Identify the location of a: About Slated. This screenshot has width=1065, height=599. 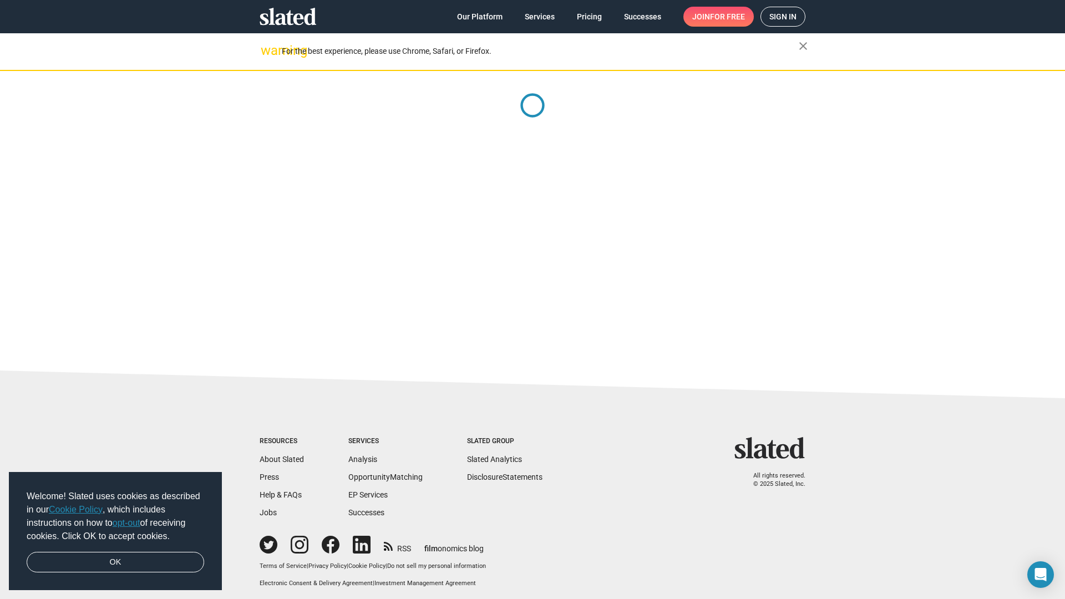
(282, 459).